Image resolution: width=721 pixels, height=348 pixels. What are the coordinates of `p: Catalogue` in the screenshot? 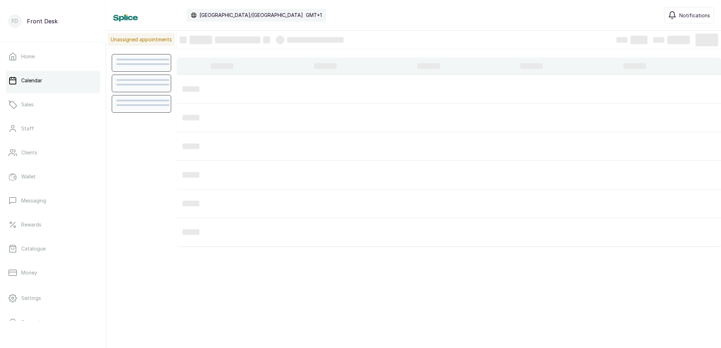 It's located at (33, 249).